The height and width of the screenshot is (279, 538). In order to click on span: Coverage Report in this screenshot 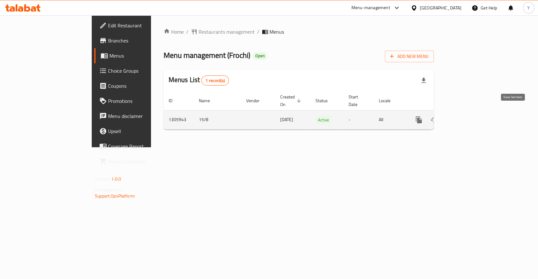, I will do `click(142, 146)`.